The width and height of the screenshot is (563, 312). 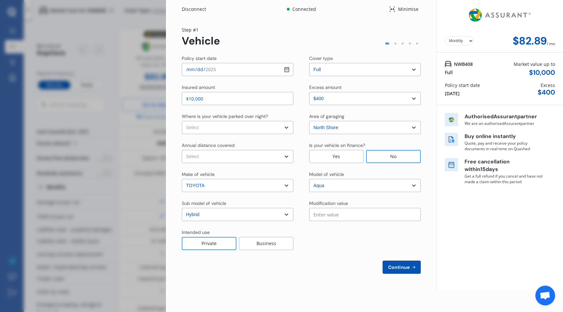 What do you see at coordinates (201, 30) in the screenshot?
I see `div: Step # 1` at bounding box center [201, 30].